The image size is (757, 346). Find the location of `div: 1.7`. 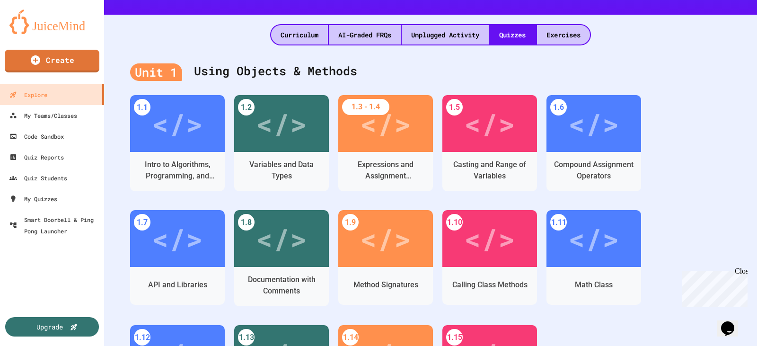

div: 1.7 is located at coordinates (142, 222).